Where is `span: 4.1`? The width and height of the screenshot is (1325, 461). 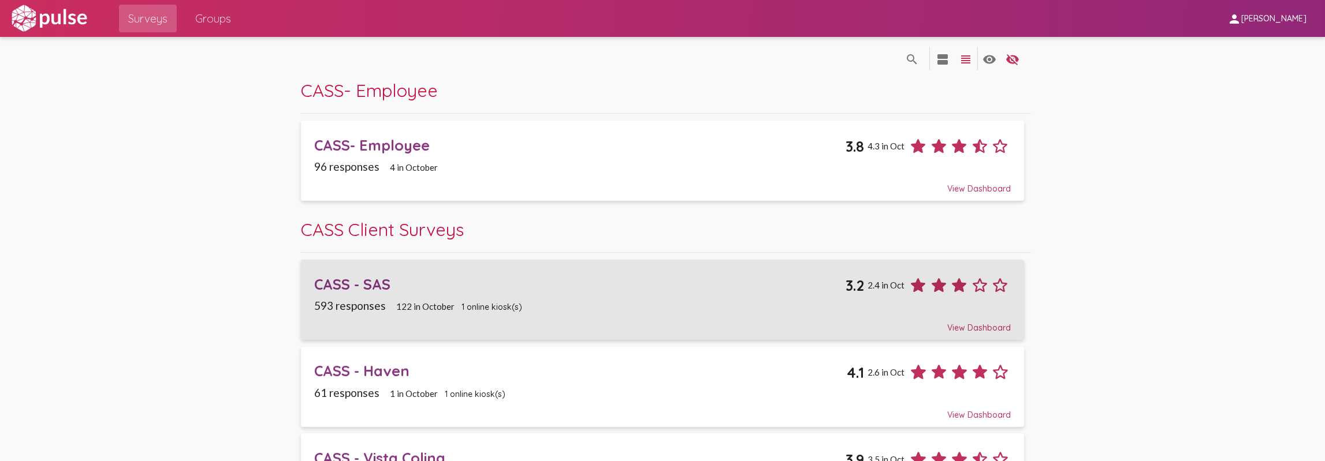
span: 4.1 is located at coordinates (855, 372).